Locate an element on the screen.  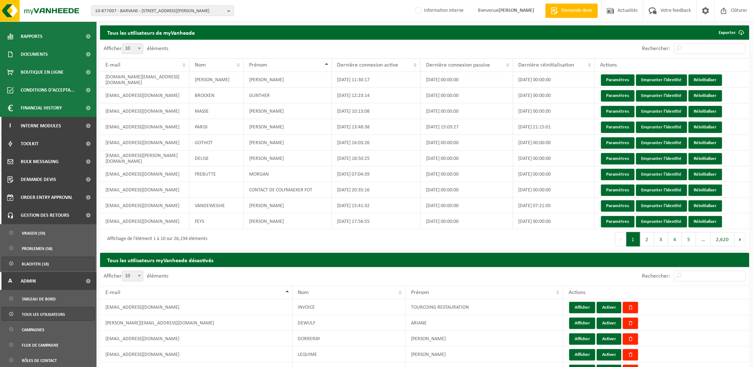
span: Dernière connexion passive is located at coordinates (458, 65).